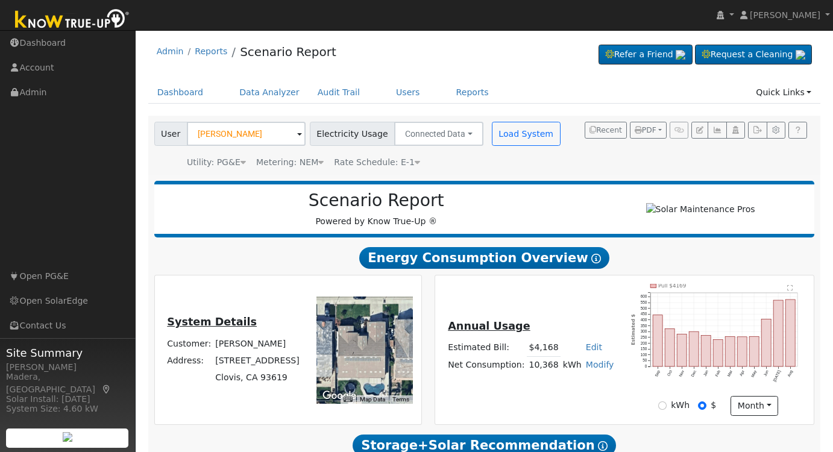 This screenshot has height=452, width=833. I want to click on text: 600, so click(643, 296).